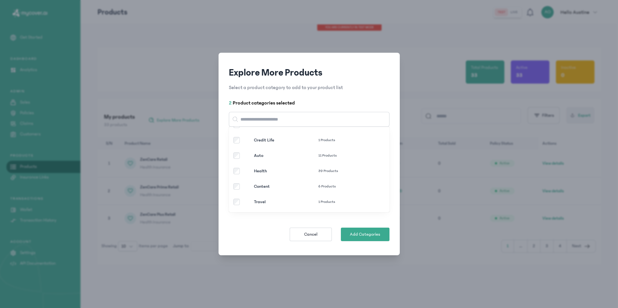  What do you see at coordinates (342, 187) in the screenshot?
I see `p: 6 Products` at bounding box center [342, 187].